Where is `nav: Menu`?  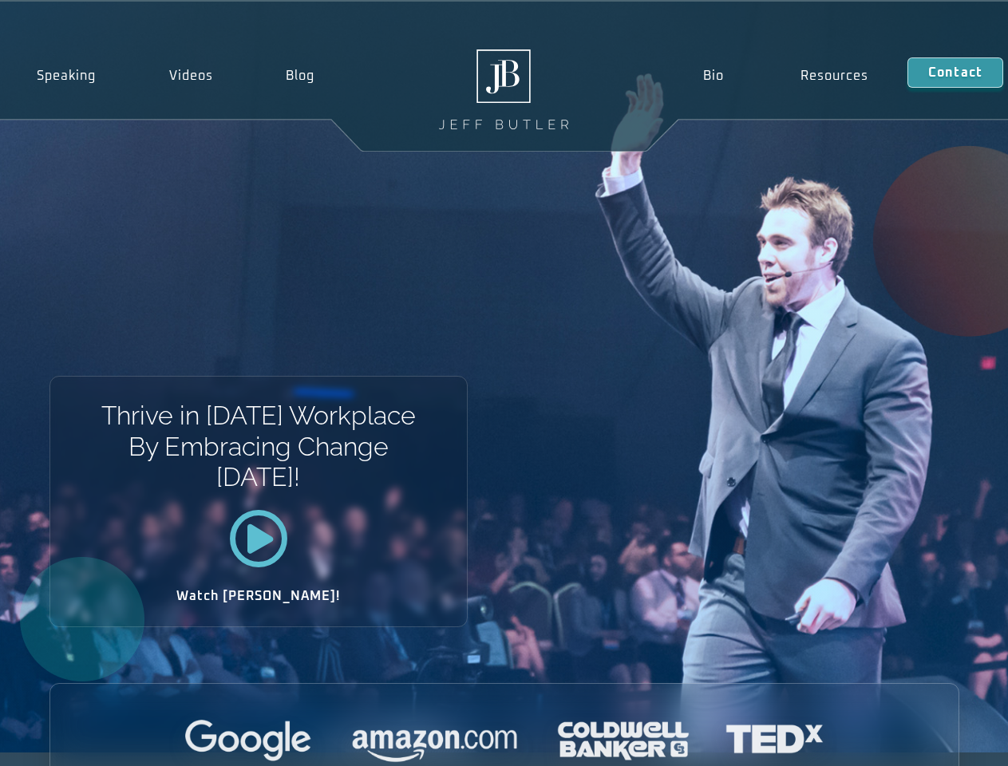
nav: Menu is located at coordinates (786, 76).